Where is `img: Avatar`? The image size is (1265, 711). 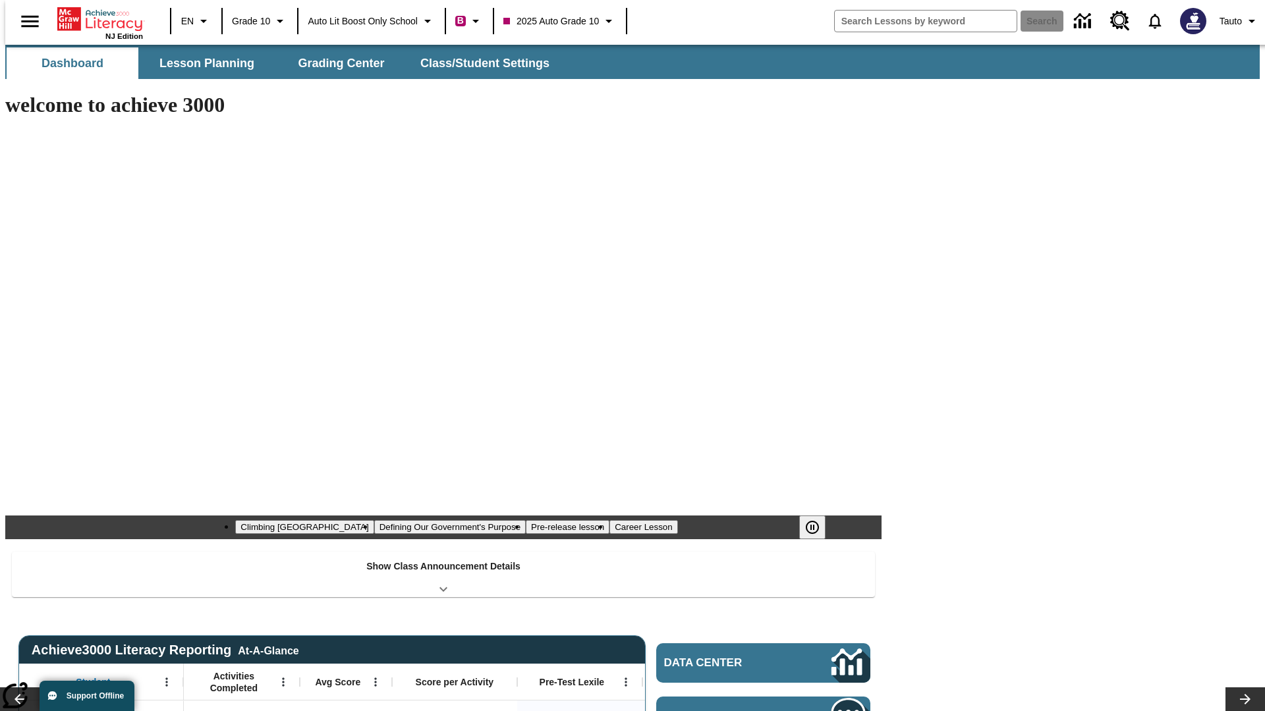
img: Avatar is located at coordinates (1193, 21).